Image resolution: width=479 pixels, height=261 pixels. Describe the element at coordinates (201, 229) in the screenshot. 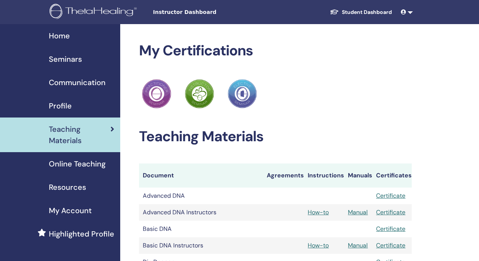

I see `td: Basic DNA` at that location.